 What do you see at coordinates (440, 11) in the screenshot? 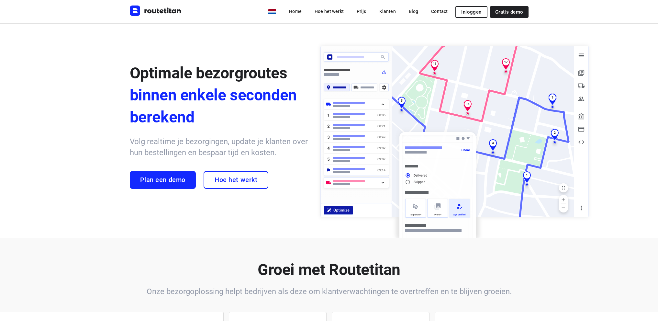
I see `a: Contact` at bounding box center [440, 11].